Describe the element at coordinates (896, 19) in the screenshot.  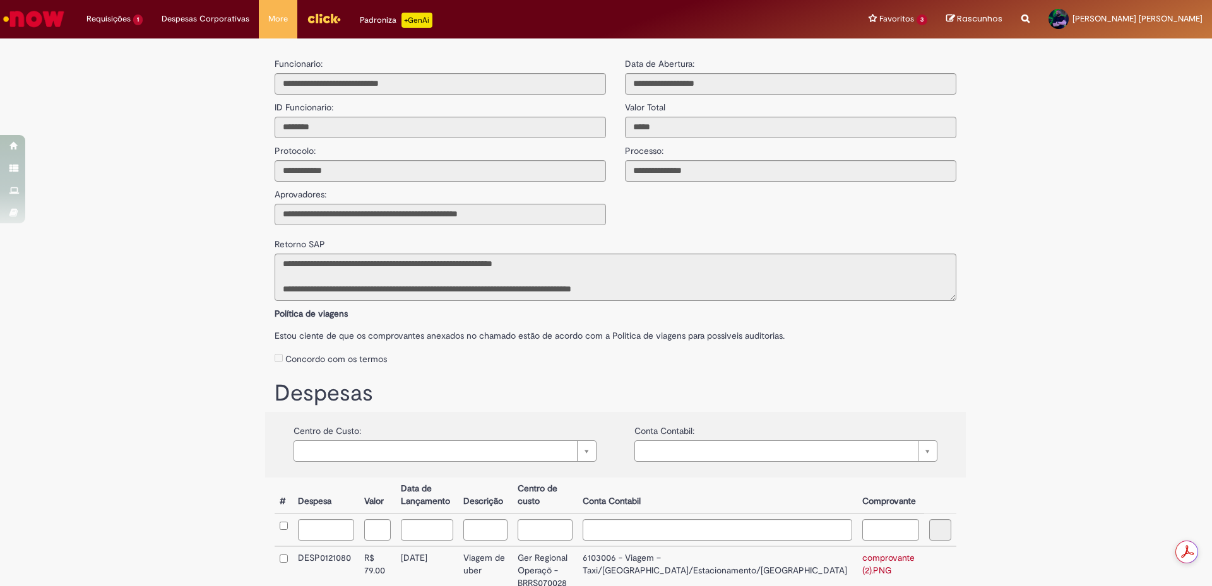
I see `span: Favoritos` at that location.